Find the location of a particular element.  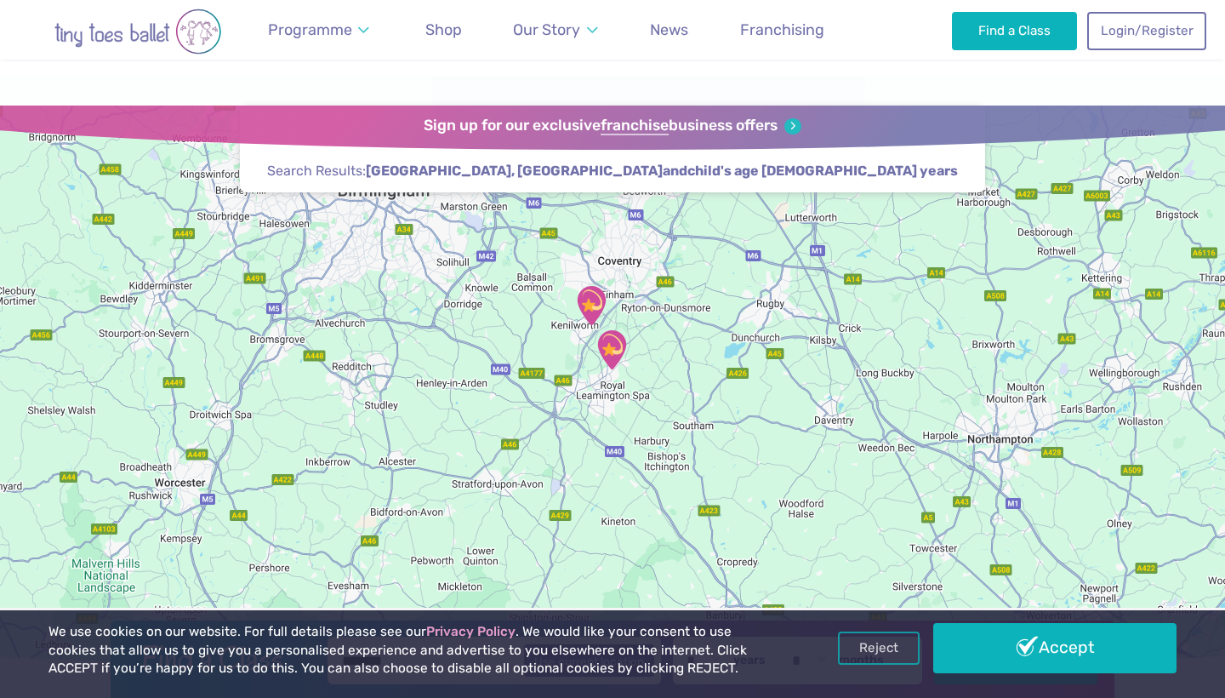

a: Reject is located at coordinates (879, 647).